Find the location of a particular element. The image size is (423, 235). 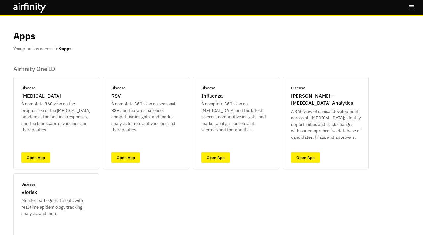

p: Biorisk is located at coordinates (29, 192).